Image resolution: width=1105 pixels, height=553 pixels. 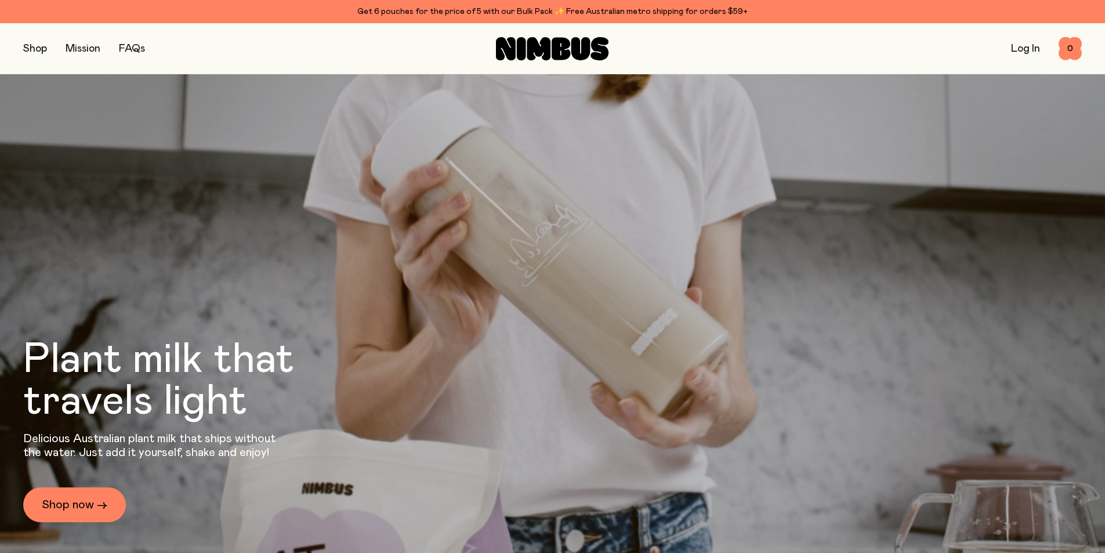 I want to click on a: Shop now →, so click(x=74, y=505).